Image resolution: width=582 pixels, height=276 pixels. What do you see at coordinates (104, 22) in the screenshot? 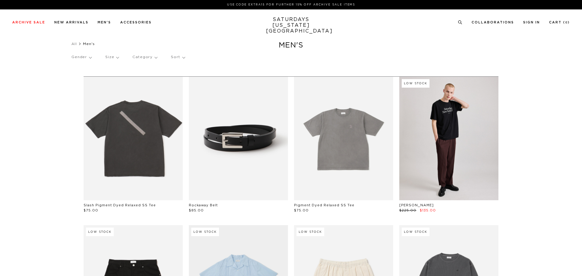
I see `a: Men's` at bounding box center [104, 22].